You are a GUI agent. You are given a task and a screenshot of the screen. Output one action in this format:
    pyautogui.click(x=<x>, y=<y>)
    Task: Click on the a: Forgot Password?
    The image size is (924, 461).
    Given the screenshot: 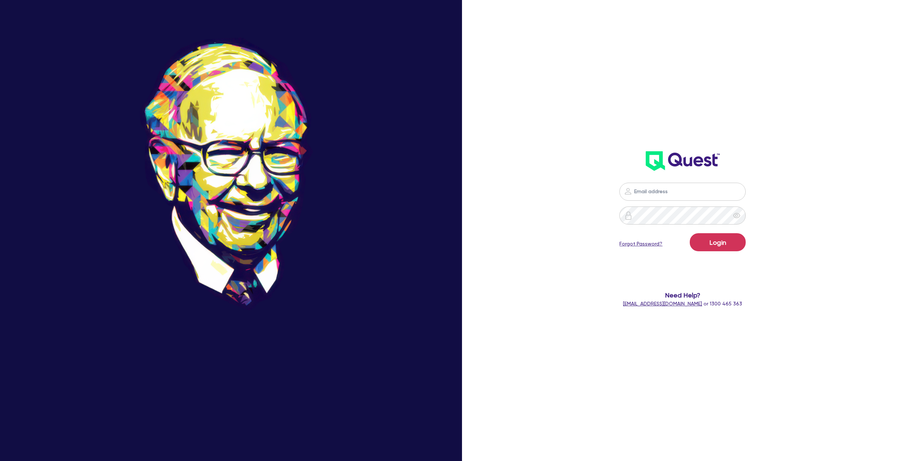 What is the action you would take?
    pyautogui.click(x=641, y=244)
    